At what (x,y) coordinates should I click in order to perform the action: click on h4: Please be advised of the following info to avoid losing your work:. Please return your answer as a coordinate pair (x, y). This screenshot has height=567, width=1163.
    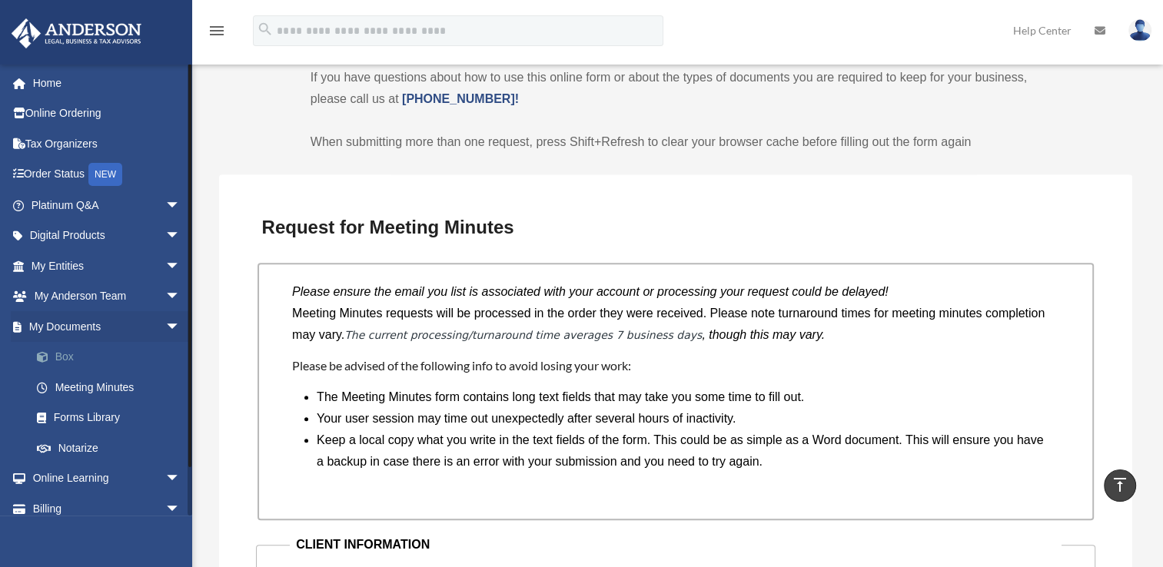
    Looking at the image, I should click on (675, 366).